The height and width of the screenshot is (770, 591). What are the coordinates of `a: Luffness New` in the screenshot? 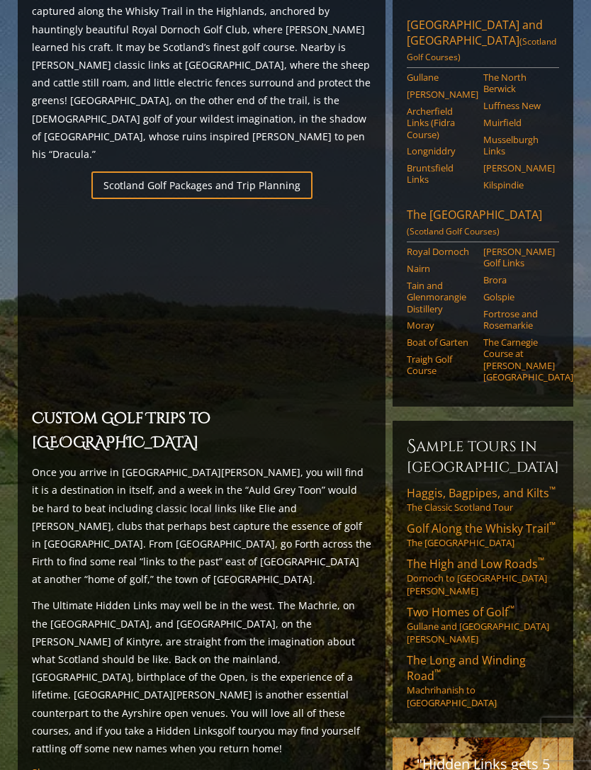 It's located at (516, 106).